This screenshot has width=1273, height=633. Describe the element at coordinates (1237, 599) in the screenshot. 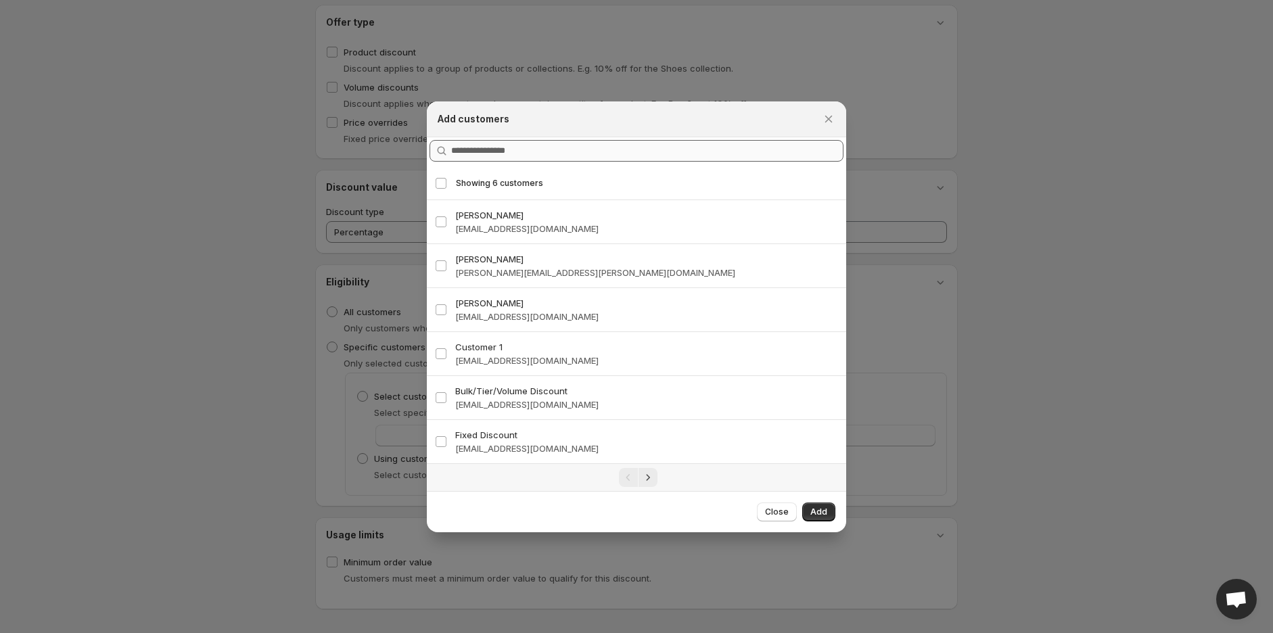

I see `div: Open chat` at that location.